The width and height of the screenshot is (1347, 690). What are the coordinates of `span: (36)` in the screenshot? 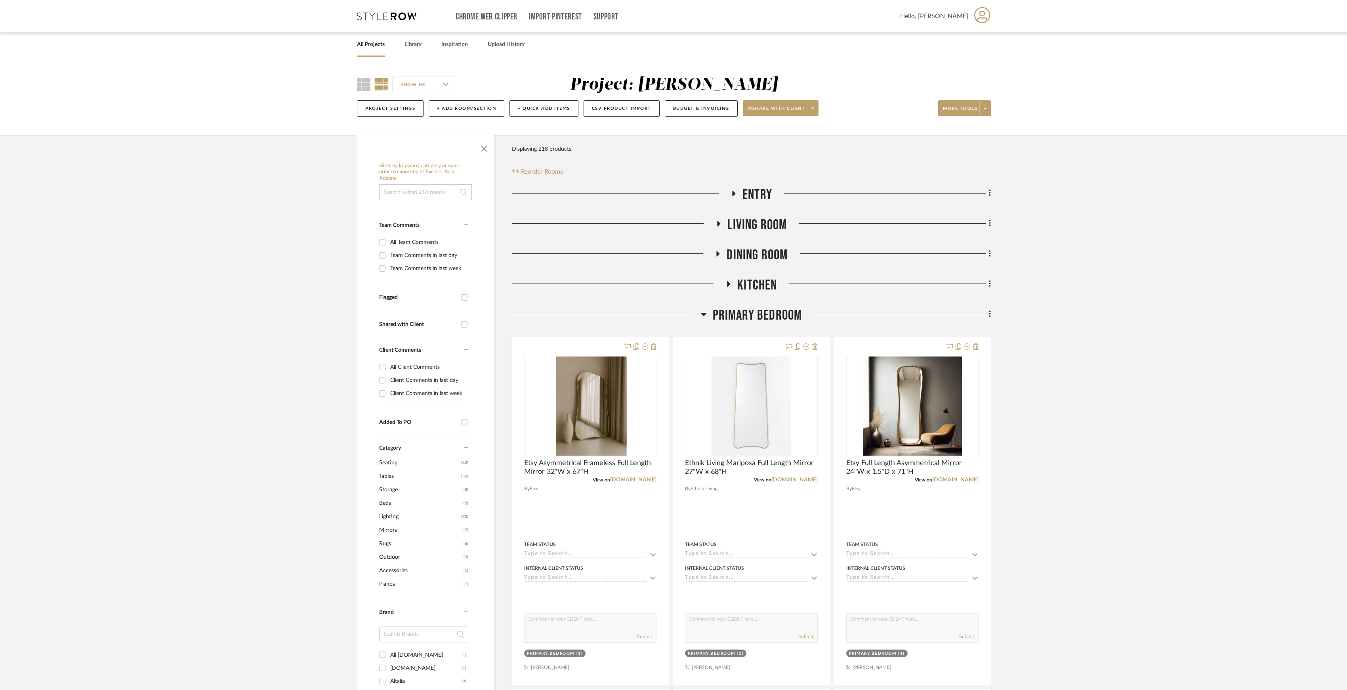 It's located at (465, 476).